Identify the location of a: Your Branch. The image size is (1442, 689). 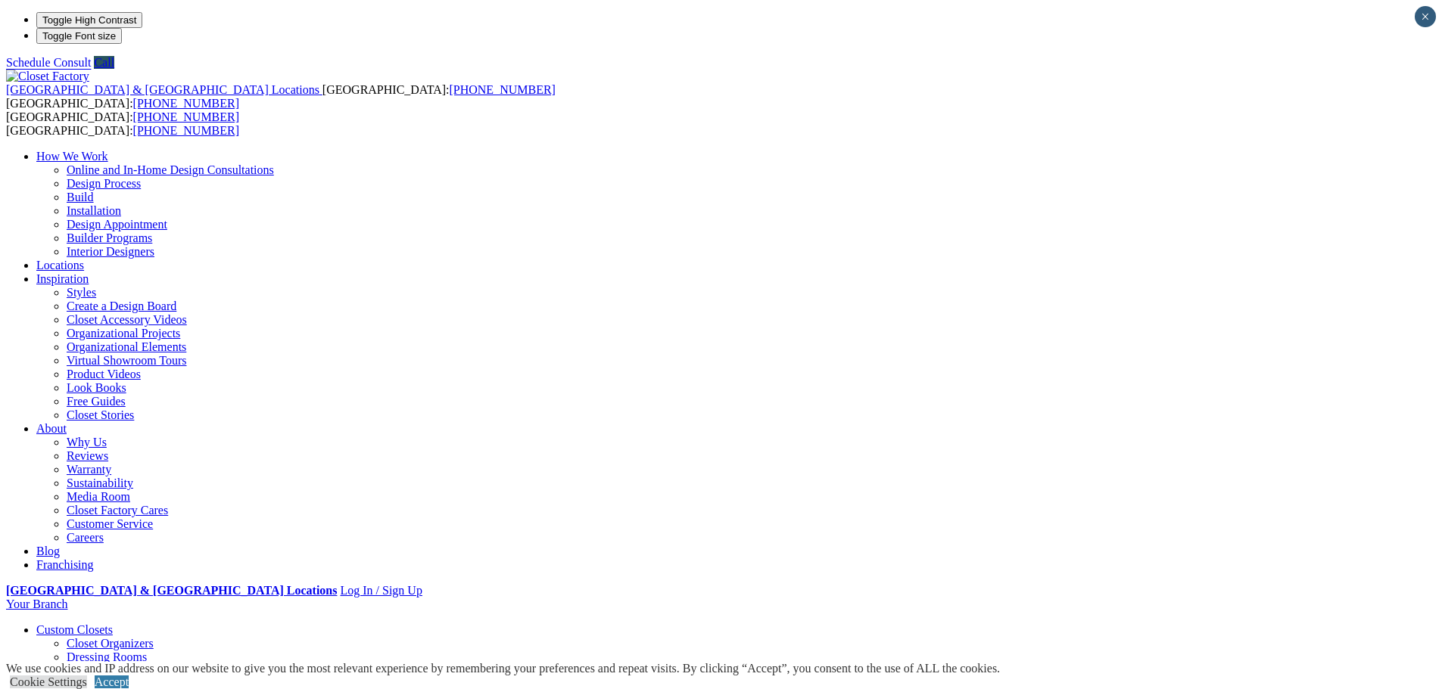
(36, 604).